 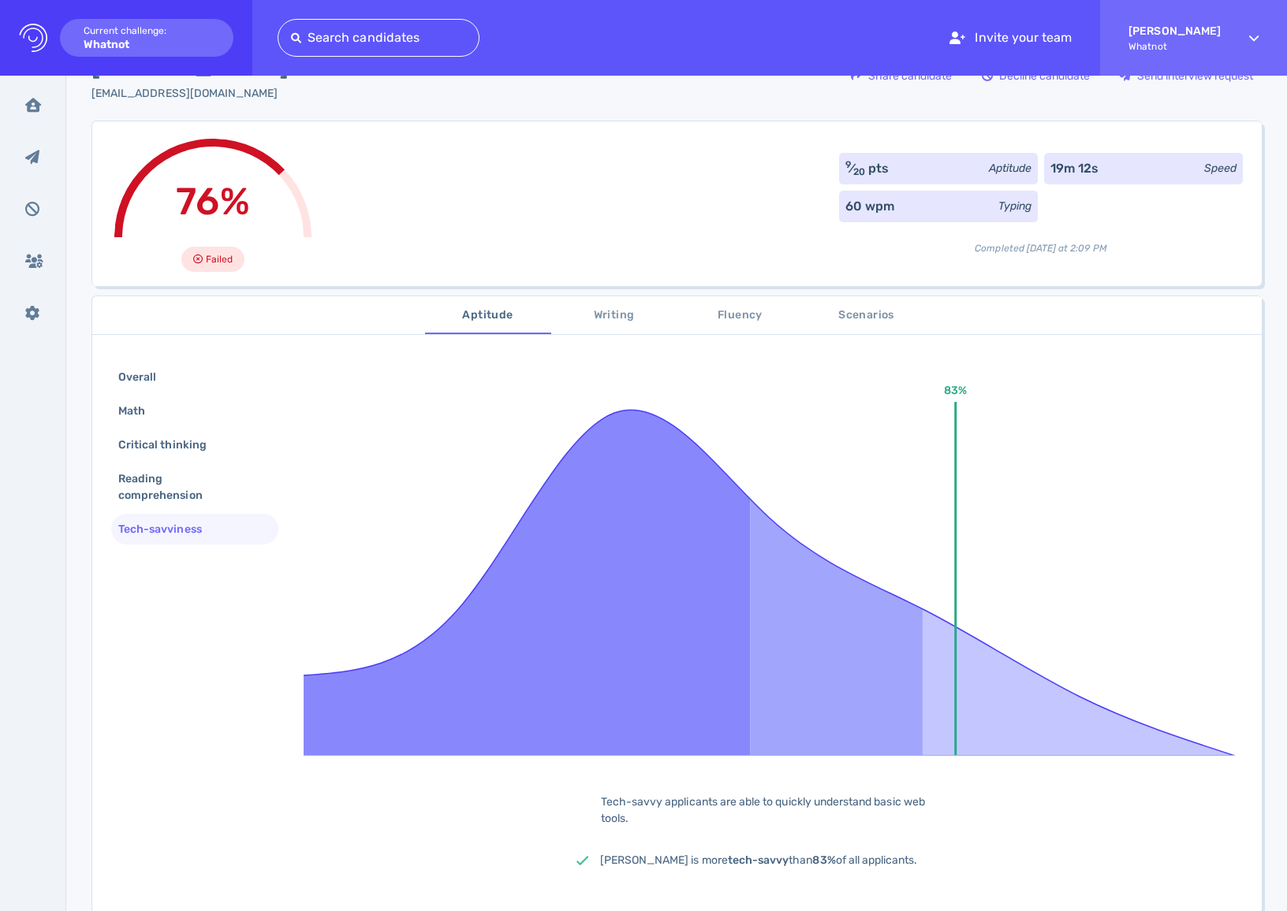 What do you see at coordinates (1015, 206) in the screenshot?
I see `div: Typing` at bounding box center [1015, 206].